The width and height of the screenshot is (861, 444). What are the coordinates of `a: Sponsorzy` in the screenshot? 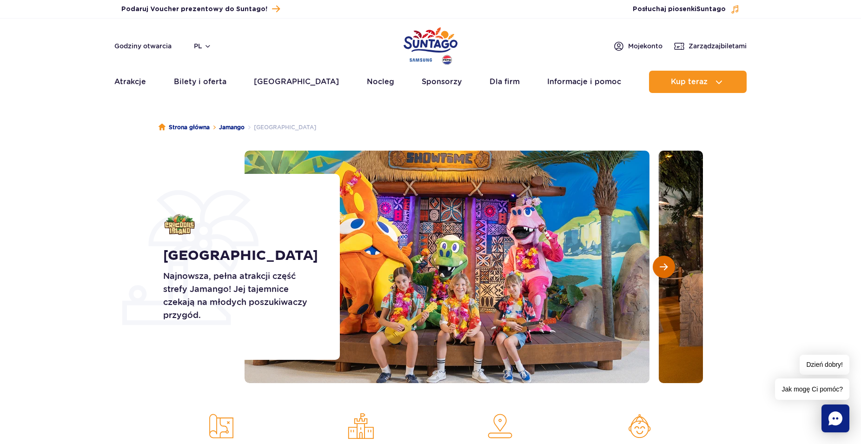 It's located at (442, 82).